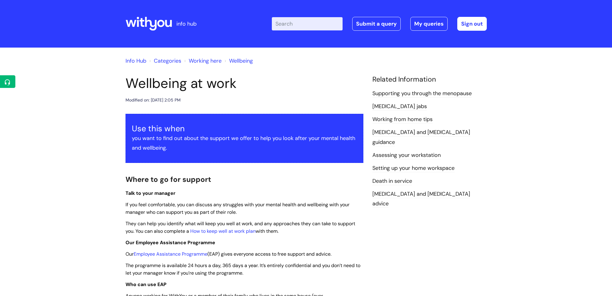 Image resolution: width=612 pixels, height=296 pixels. Describe the element at coordinates (472, 24) in the screenshot. I see `a: Sign out` at that location.